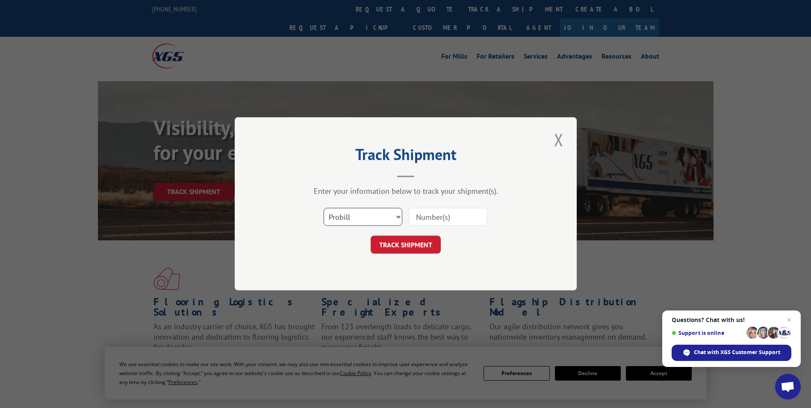  I want to click on span: Questions? Chat with us!, so click(731, 320).